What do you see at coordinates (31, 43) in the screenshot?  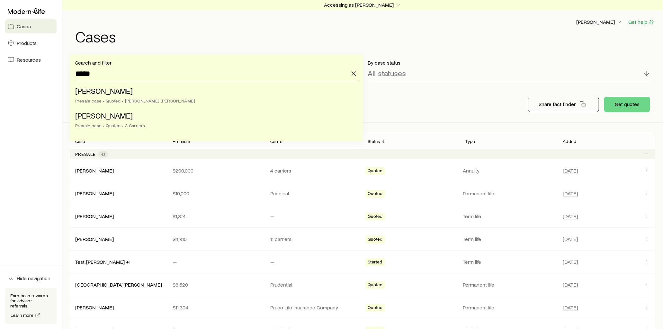 I see `a: Products` at bounding box center [31, 43].